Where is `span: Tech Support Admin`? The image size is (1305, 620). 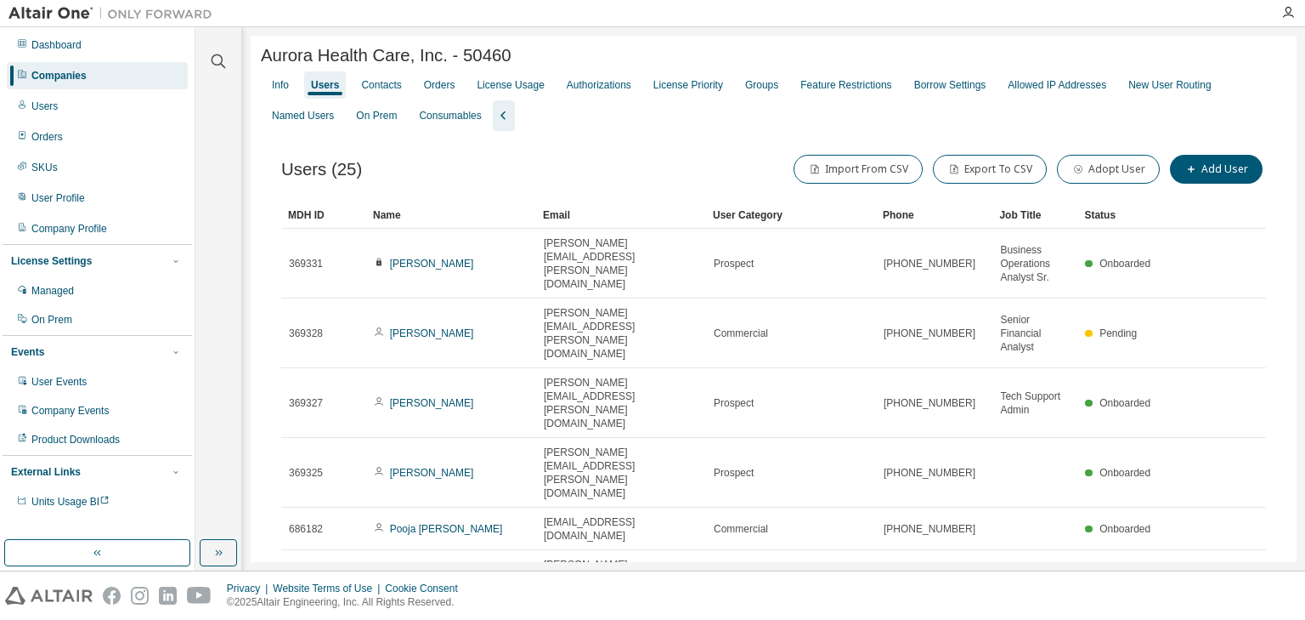
span: Tech Support Admin is located at coordinates (1035, 403).